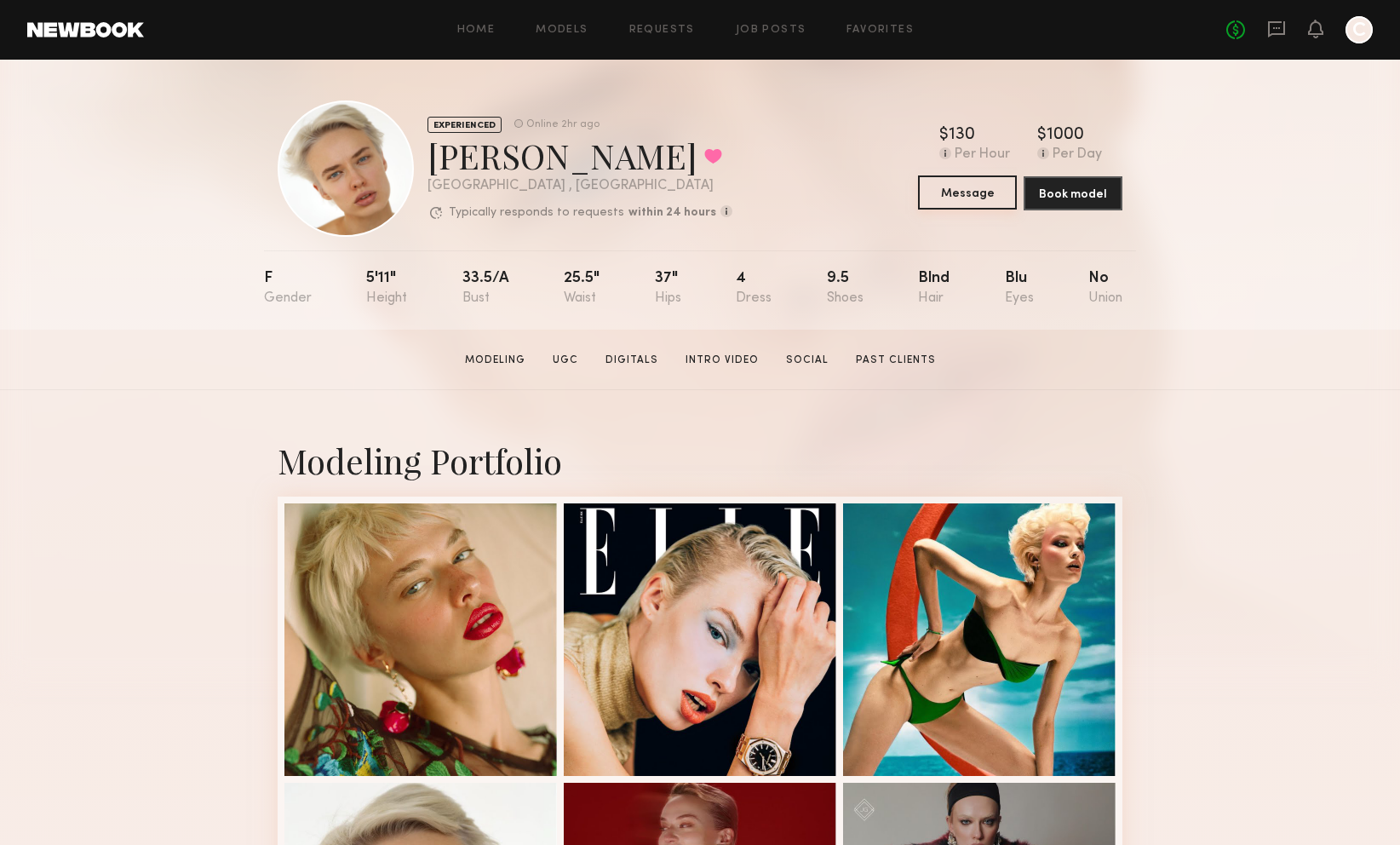 The image size is (1400, 845). What do you see at coordinates (1360, 29) in the screenshot?
I see `a: C` at bounding box center [1360, 29].